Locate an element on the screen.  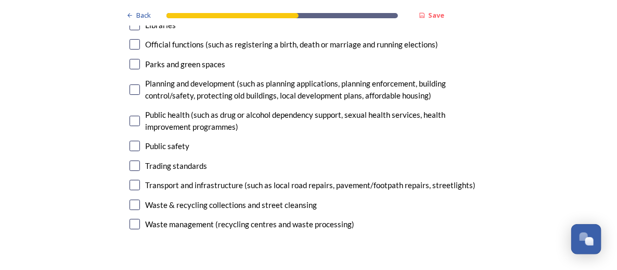
div: Parks and green spaces is located at coordinates (185, 64).